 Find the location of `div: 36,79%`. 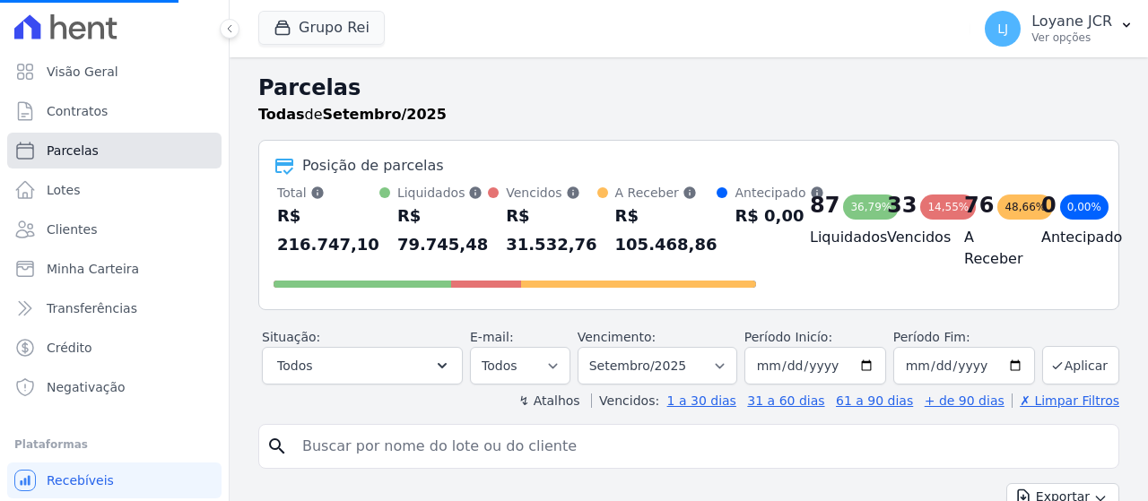

div: 36,79% is located at coordinates (871, 207).